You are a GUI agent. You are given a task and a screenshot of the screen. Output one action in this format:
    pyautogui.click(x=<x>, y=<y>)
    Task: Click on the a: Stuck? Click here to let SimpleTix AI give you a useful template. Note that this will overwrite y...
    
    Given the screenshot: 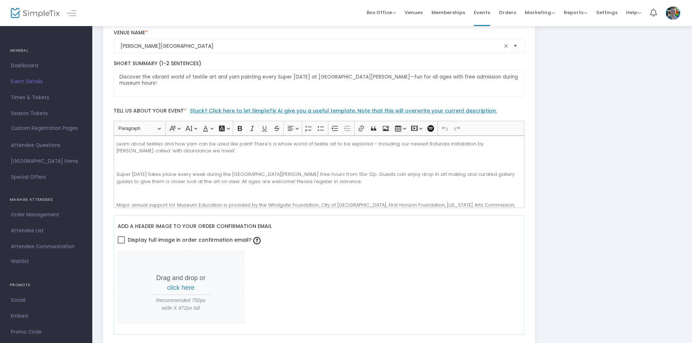 What is the action you would take?
    pyautogui.click(x=343, y=111)
    